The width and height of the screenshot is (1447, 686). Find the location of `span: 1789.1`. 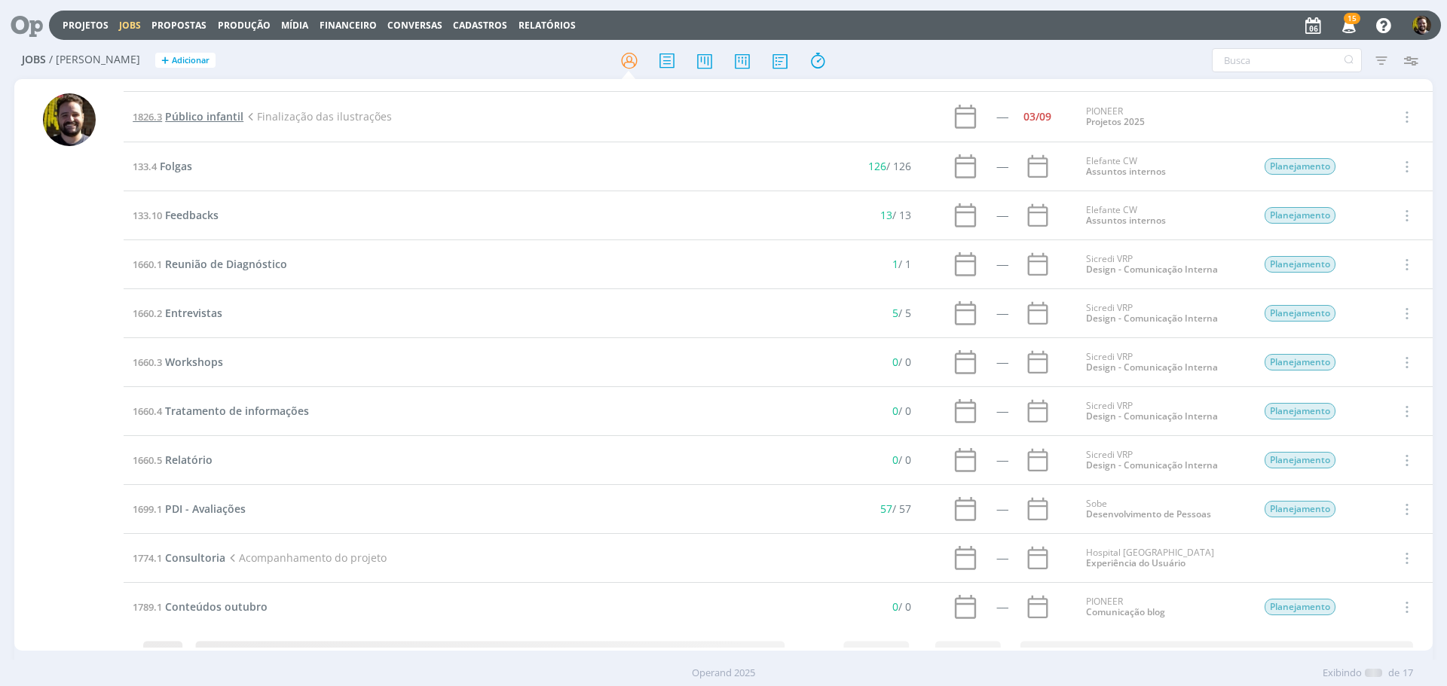

span: 1789.1 is located at coordinates (147, 607).